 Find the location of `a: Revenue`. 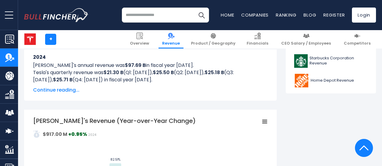

a: Revenue is located at coordinates (171, 39).